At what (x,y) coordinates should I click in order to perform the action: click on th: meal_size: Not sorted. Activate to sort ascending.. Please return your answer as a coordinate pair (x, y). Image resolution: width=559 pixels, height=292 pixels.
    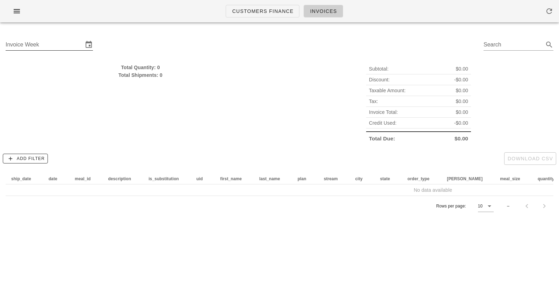
    Looking at the image, I should click on (513, 179).